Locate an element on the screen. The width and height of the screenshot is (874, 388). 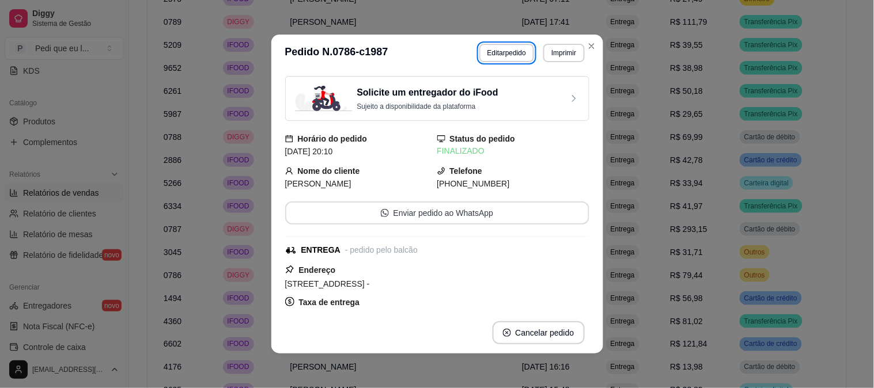
button: Imprimir is located at coordinates (563, 53).